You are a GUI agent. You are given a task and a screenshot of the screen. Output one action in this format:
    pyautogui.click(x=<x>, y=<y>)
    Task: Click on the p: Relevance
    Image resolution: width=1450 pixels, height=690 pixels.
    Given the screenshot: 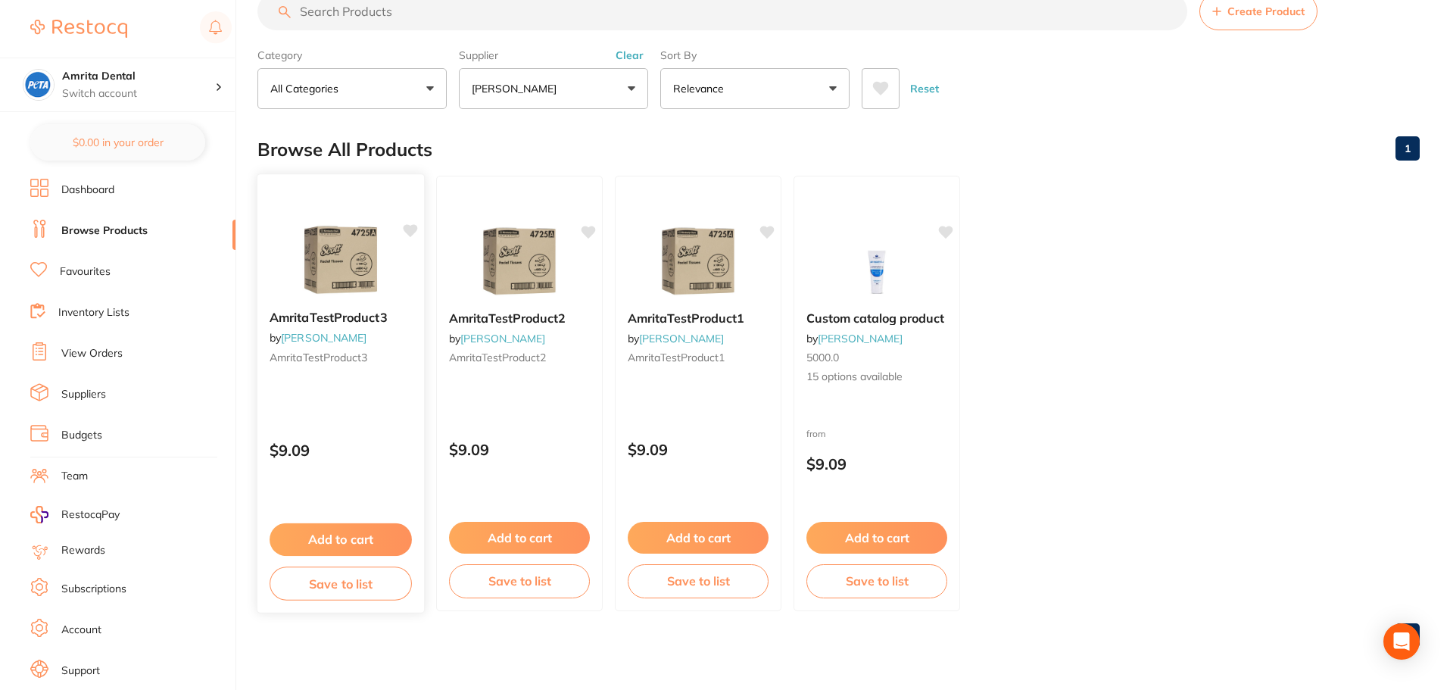 What is the action you would take?
    pyautogui.click(x=701, y=89)
    